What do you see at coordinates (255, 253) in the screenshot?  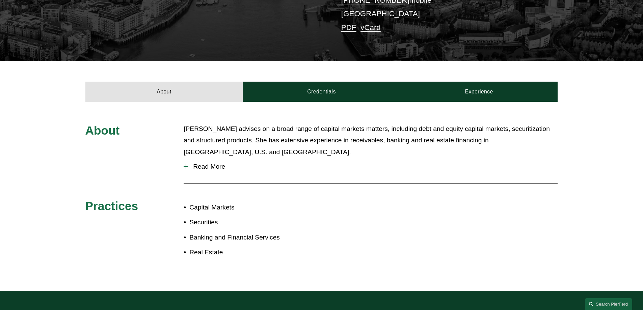 I see `p: Real Estate` at bounding box center [255, 253].